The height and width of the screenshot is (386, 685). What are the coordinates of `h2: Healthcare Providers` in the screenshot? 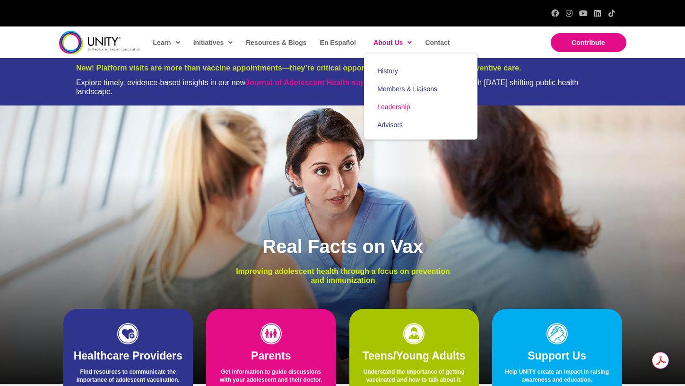 It's located at (128, 356).